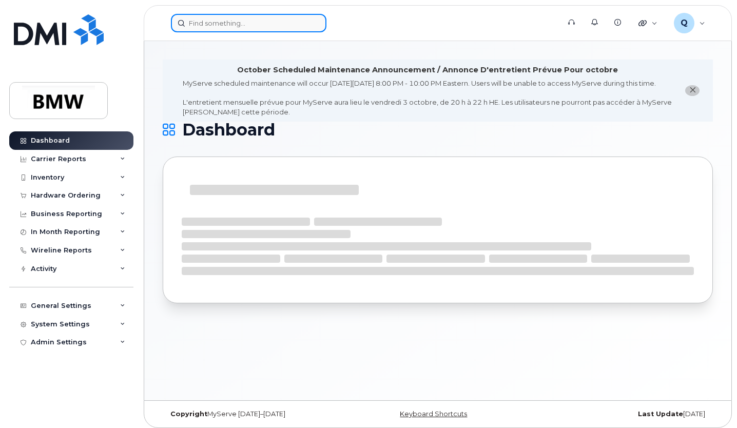 This screenshot has height=428, width=737. What do you see at coordinates (228, 130) in the screenshot?
I see `span: Dashboard` at bounding box center [228, 130].